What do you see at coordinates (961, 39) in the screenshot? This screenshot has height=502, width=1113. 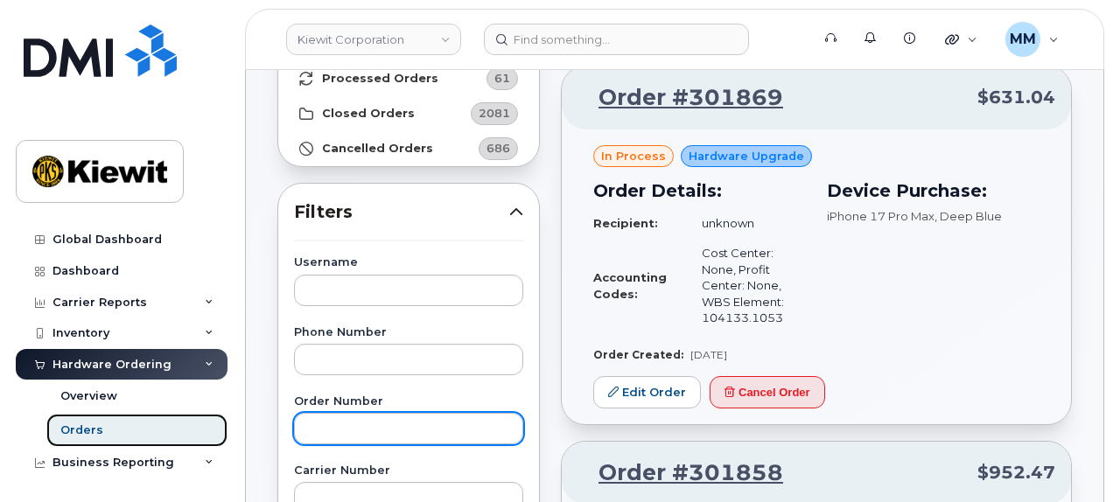 I see `div: Quicklinks` at bounding box center [961, 39].